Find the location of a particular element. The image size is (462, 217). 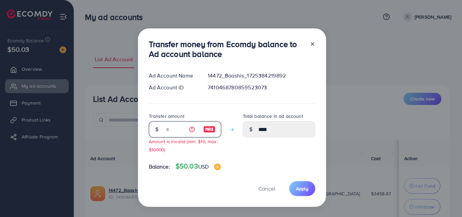

h3: Transfer money from Ecomdy balance to Ad account balance is located at coordinates (227, 49).